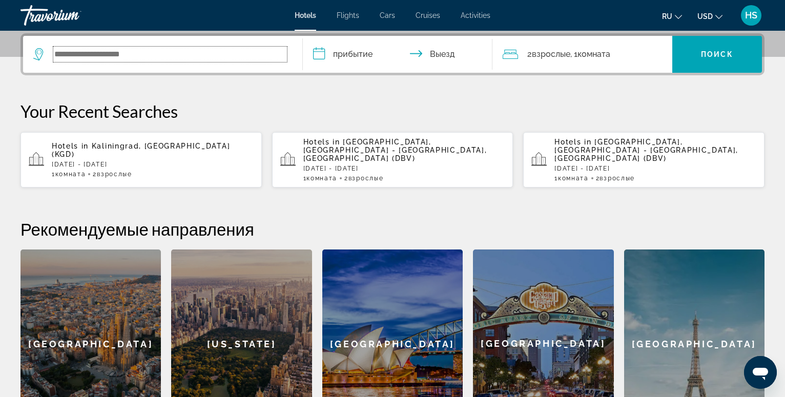 The image size is (785, 397). What do you see at coordinates (392, 111) in the screenshot?
I see `p: Your Recent Searches` at bounding box center [392, 111].